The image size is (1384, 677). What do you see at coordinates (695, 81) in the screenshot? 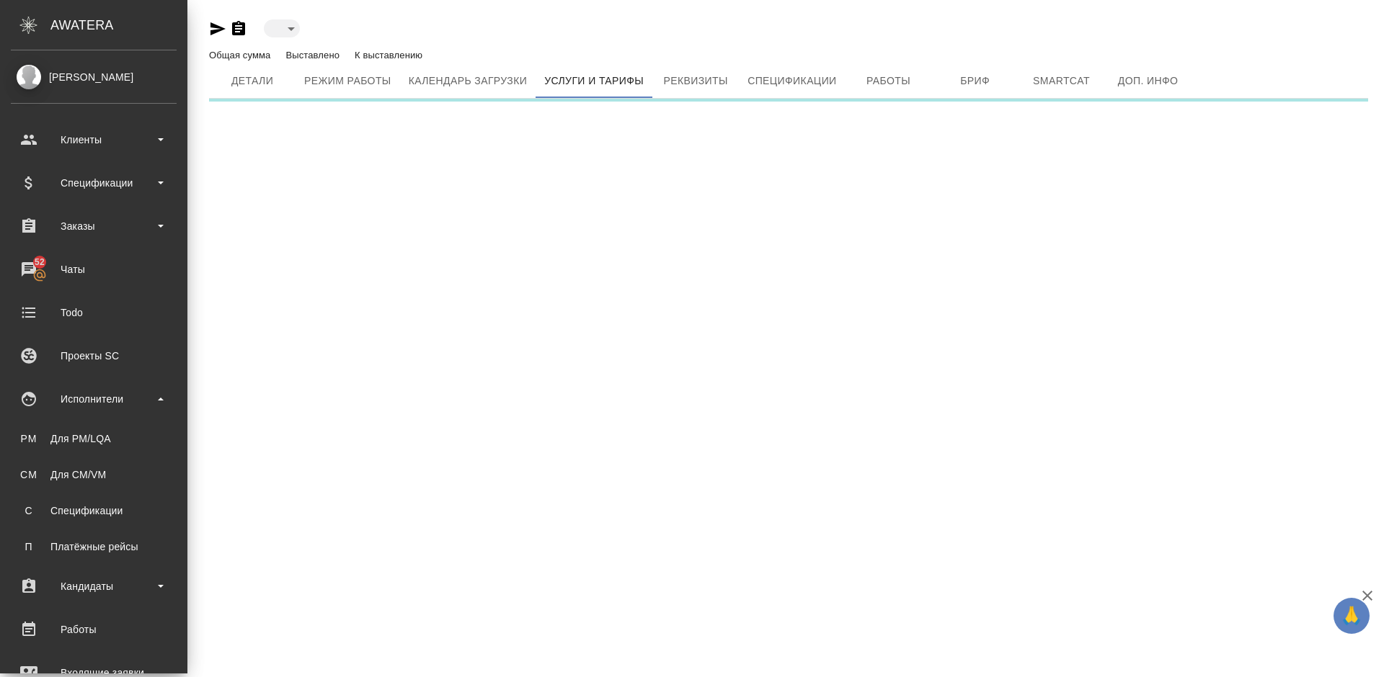
I see `span: Реквизиты` at bounding box center [695, 81].